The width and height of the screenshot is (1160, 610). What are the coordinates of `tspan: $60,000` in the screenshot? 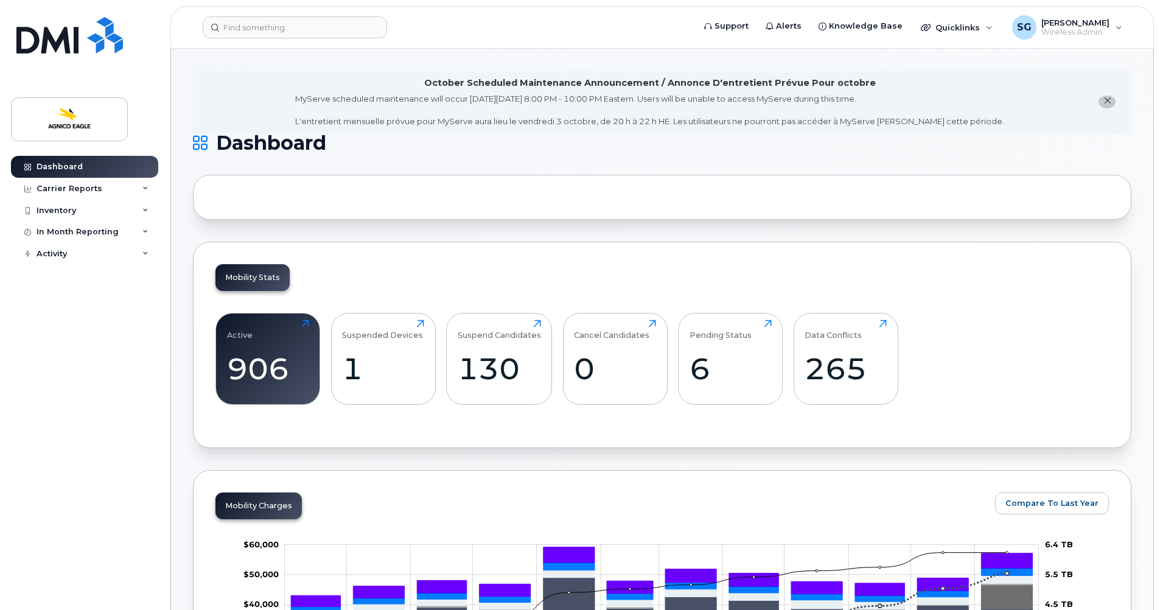 It's located at (261, 544).